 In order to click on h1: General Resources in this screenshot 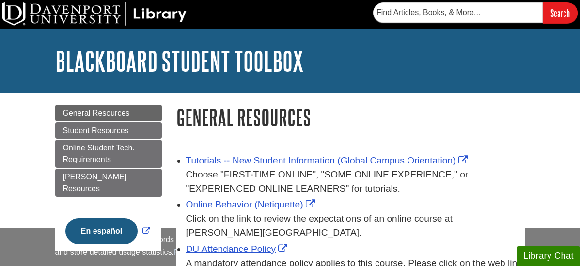, I will do `click(351, 117)`.